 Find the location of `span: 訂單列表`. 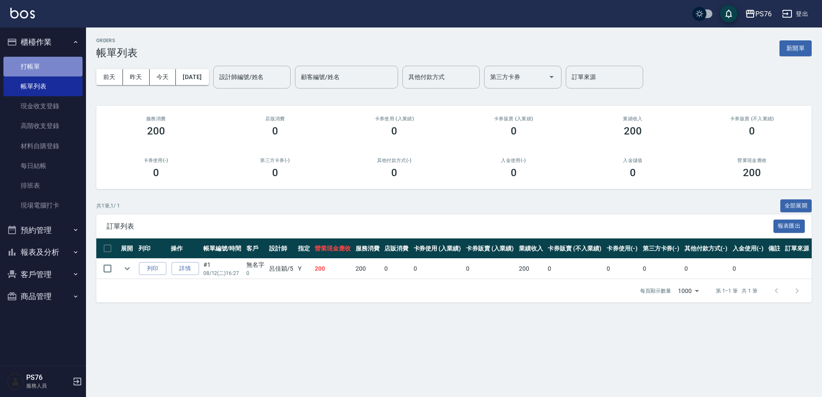

span: 訂單列表 is located at coordinates (440, 227).